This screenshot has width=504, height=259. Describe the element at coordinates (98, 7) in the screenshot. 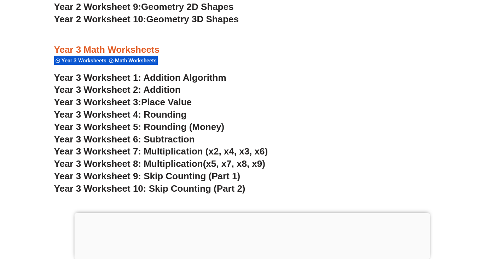

I see `span: Year 2 Worksheet 9:` at that location.